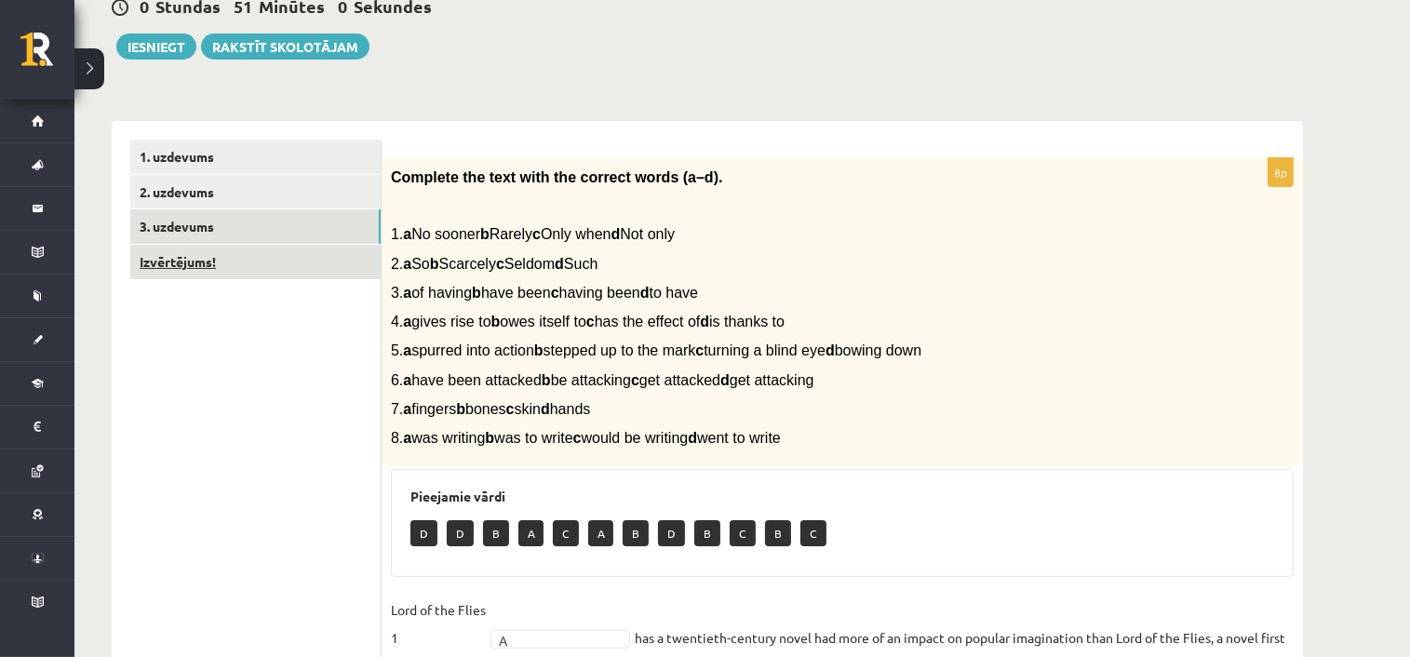 The image size is (1410, 657). What do you see at coordinates (532, 234) in the screenshot?
I see `span: 1. No sooner Rarely Only when Not only` at bounding box center [532, 234].